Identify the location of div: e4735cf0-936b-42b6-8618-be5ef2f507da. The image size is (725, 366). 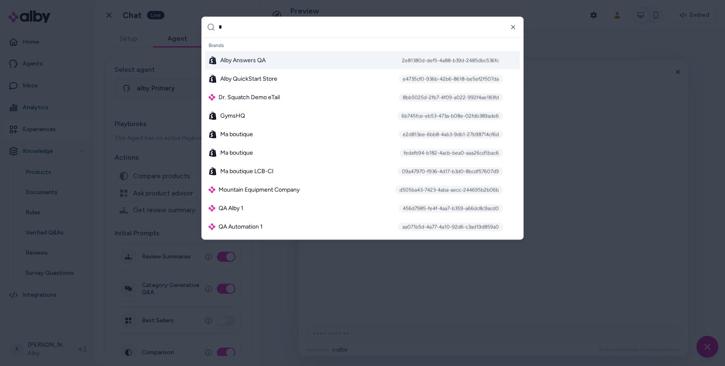
(451, 78).